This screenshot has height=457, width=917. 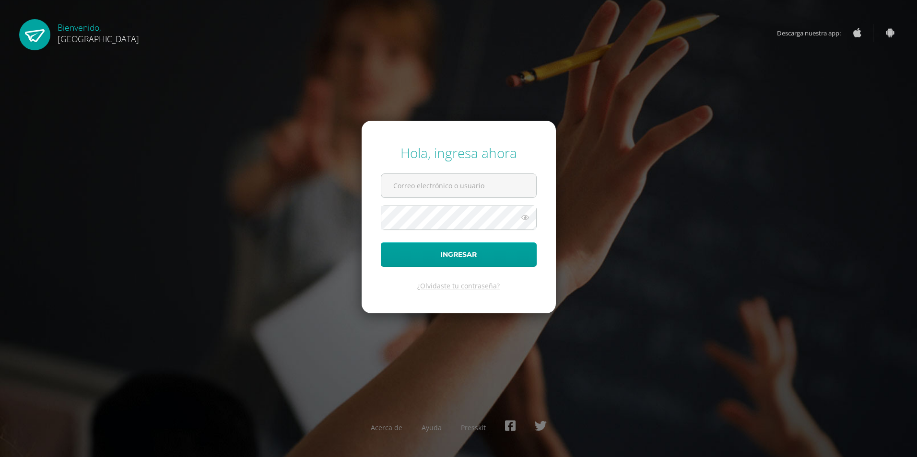 I want to click on button: Ingresar, so click(x=458, y=255).